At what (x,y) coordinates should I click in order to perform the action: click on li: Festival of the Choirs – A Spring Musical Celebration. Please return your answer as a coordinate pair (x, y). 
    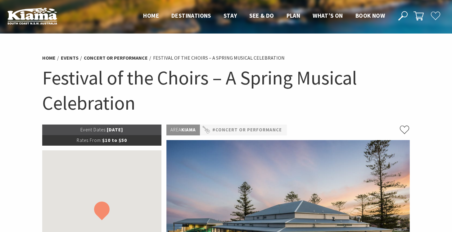
    Looking at the image, I should click on (219, 58).